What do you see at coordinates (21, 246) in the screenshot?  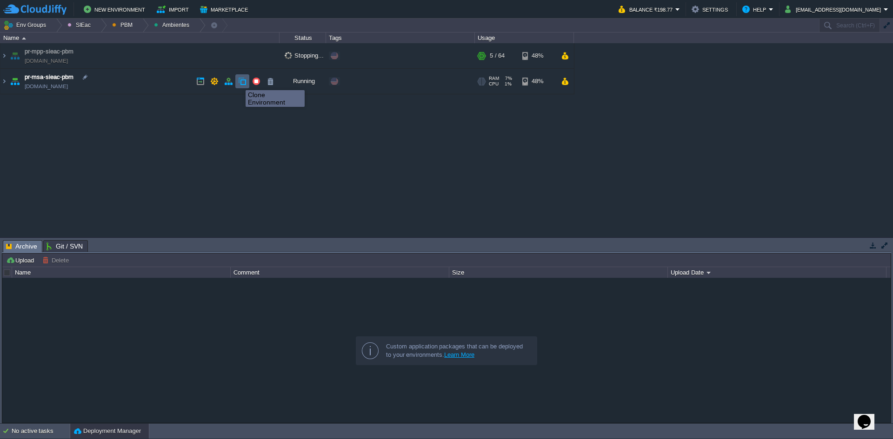 I see `span: Archive` at bounding box center [21, 246].